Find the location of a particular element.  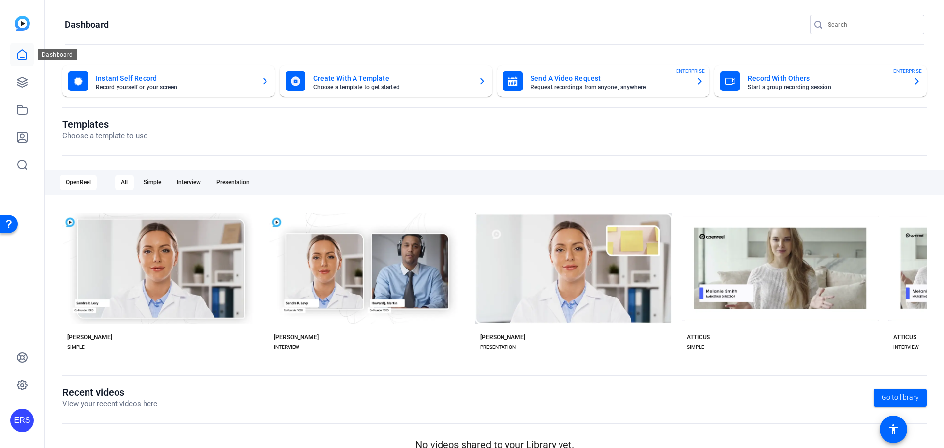

button: Send A Video RequestRequest recordings from anyone, anywhereENTERPRISE is located at coordinates (604, 81).